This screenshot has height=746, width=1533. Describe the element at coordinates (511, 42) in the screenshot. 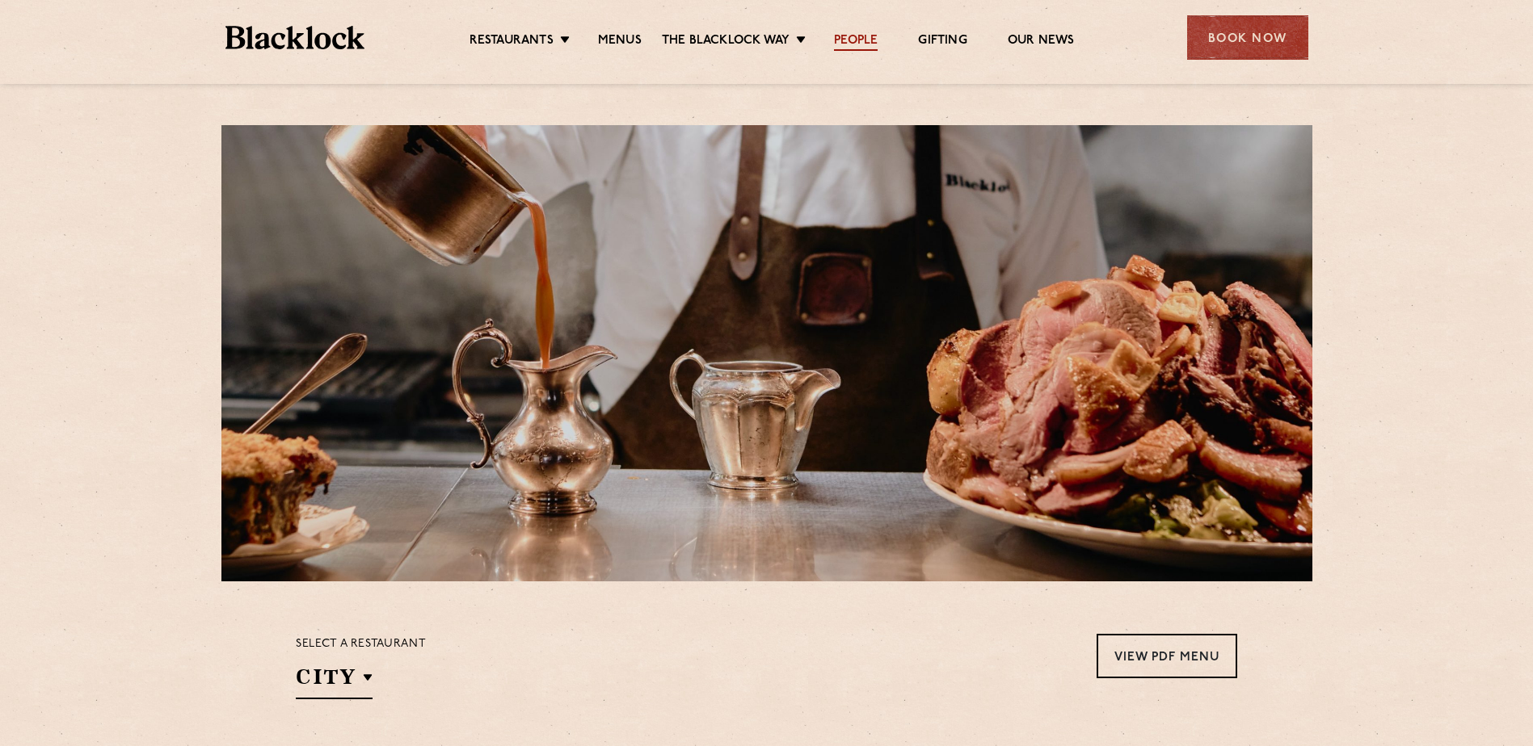

I see `a: Restaurants` at that location.